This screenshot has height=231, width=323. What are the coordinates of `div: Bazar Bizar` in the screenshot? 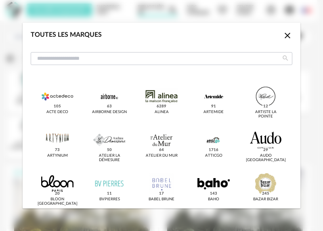 It's located at (266, 200).